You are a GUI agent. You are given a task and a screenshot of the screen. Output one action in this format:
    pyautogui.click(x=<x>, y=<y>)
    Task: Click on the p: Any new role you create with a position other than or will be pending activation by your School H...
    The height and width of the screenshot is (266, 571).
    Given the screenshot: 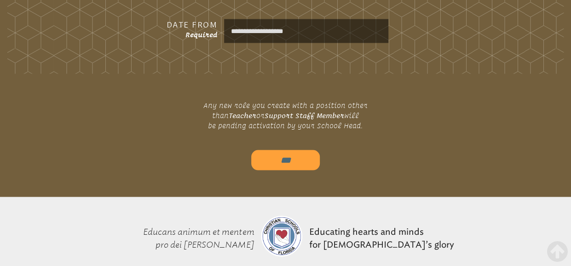 What is the action you would take?
    pyautogui.click(x=285, y=116)
    